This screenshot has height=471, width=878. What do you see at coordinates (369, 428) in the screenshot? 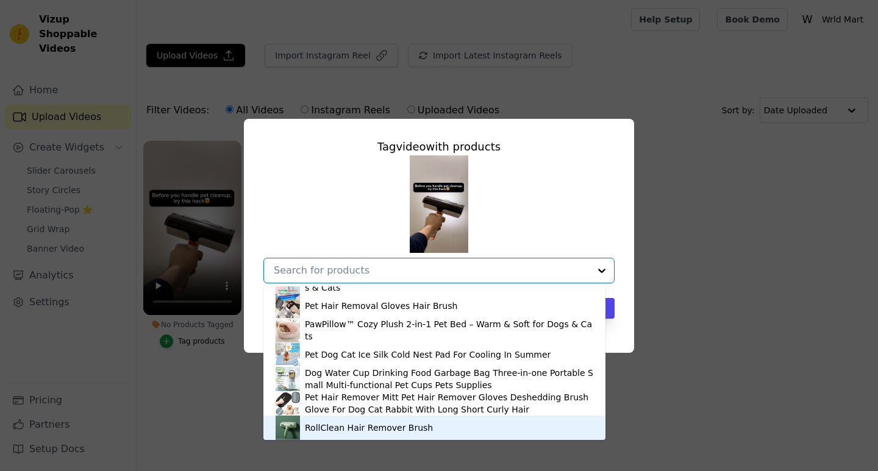
I see `div: RollClean Hair Remover Brush` at bounding box center [369, 428].